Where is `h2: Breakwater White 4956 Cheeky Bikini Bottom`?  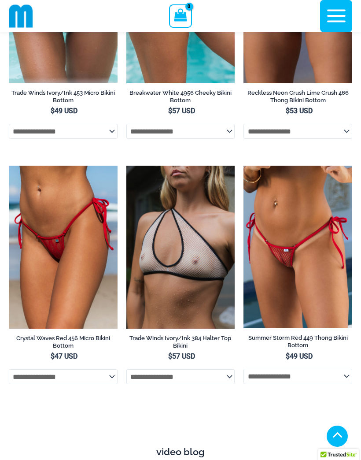 h2: Breakwater White 4956 Cheeky Bikini Bottom is located at coordinates (181, 96).